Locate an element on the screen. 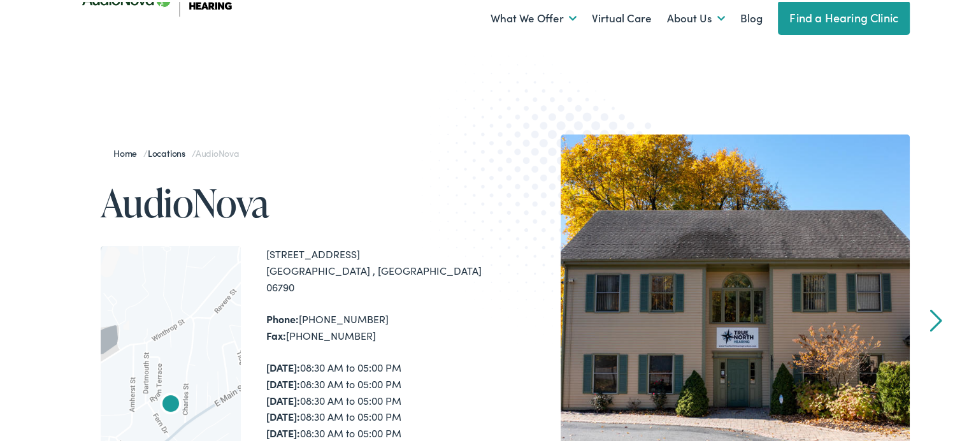  span: AudioNova is located at coordinates (217, 151).